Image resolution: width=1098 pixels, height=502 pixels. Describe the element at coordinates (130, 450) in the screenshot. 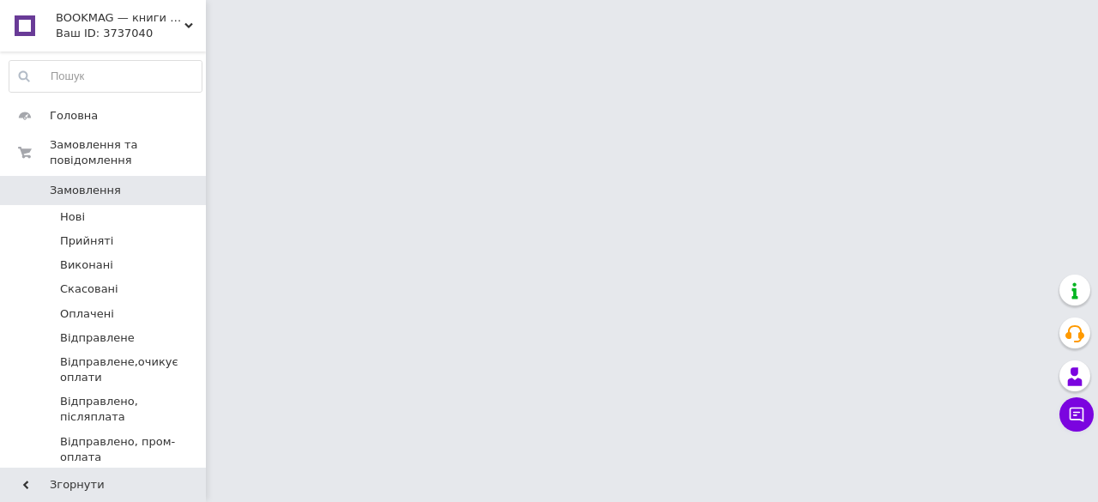

I see `span: Відправлено, пром-оплата` at that location.